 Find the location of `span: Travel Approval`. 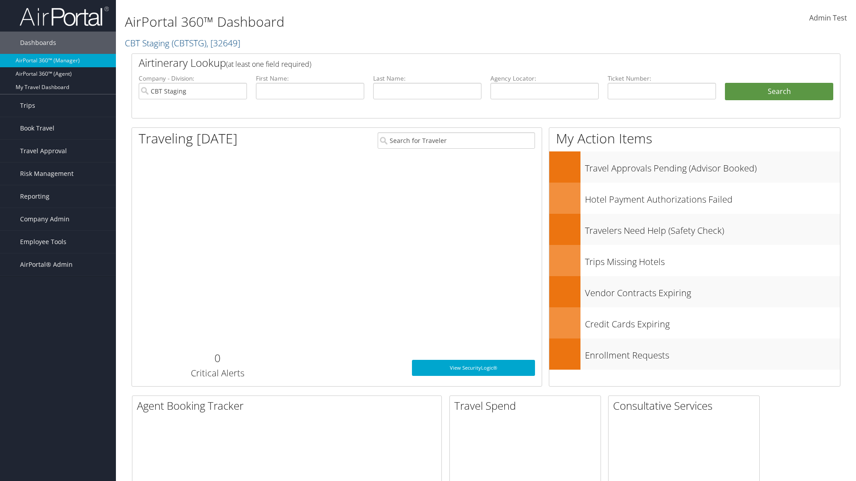

span: Travel Approval is located at coordinates (43, 151).